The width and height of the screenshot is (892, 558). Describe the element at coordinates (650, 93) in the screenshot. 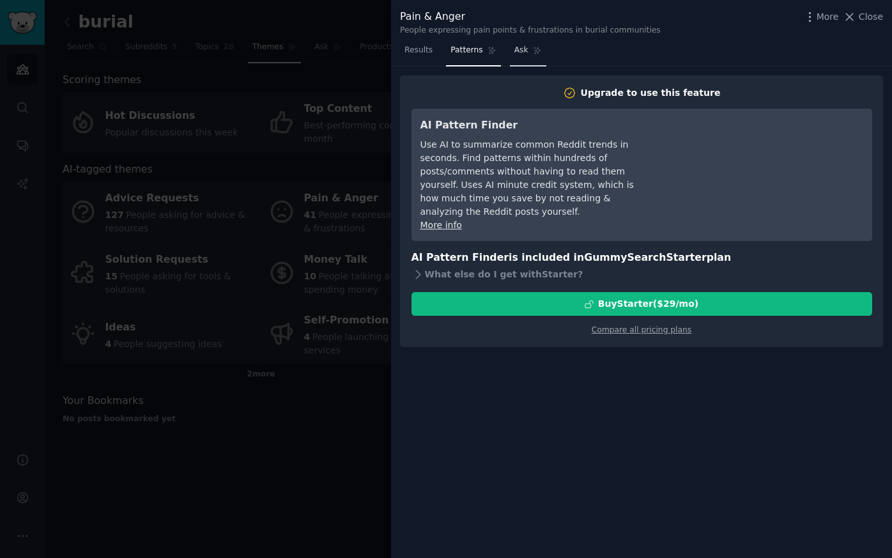

I see `div: Upgrade to use this feature` at that location.